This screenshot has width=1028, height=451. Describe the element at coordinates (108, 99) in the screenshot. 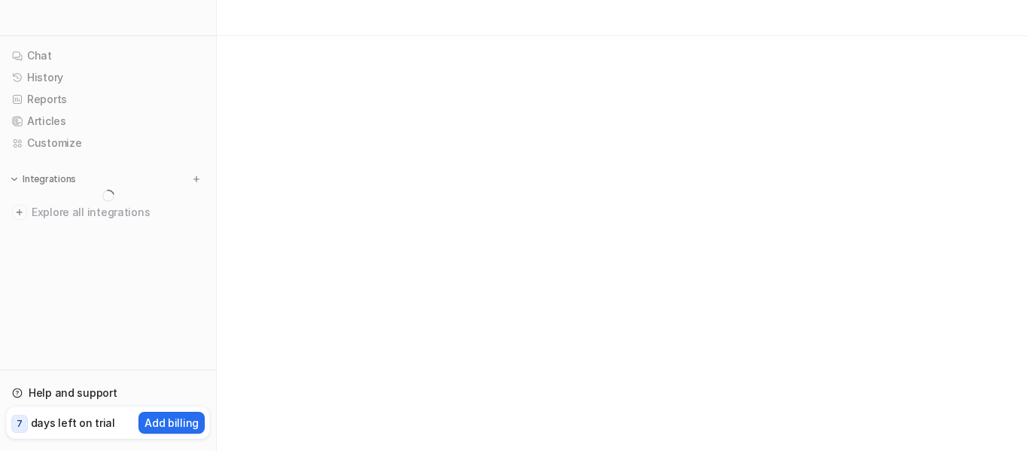

I see `a: Reports` at that location.